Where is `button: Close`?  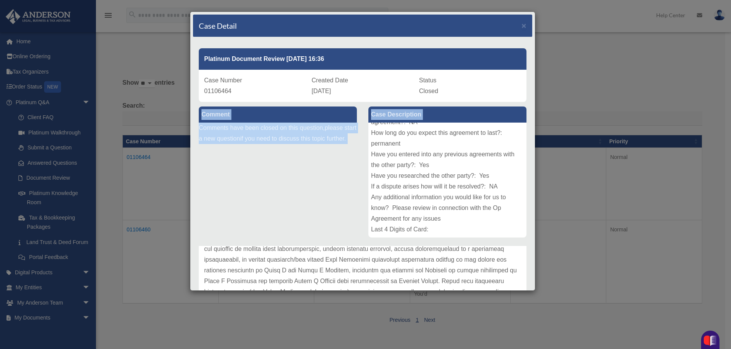 button: Close is located at coordinates (523, 25).